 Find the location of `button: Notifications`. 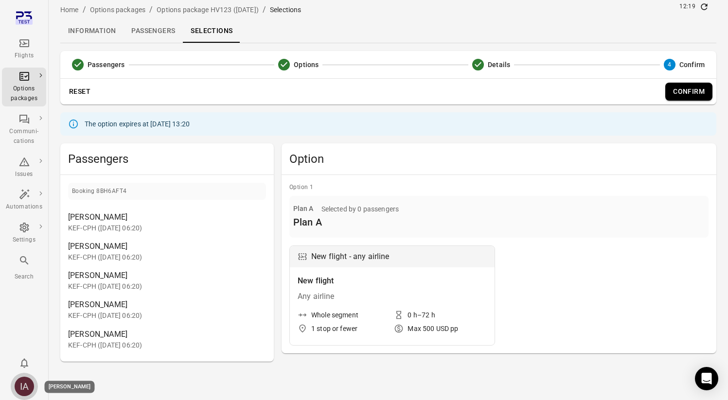

button: Notifications is located at coordinates (24, 363).